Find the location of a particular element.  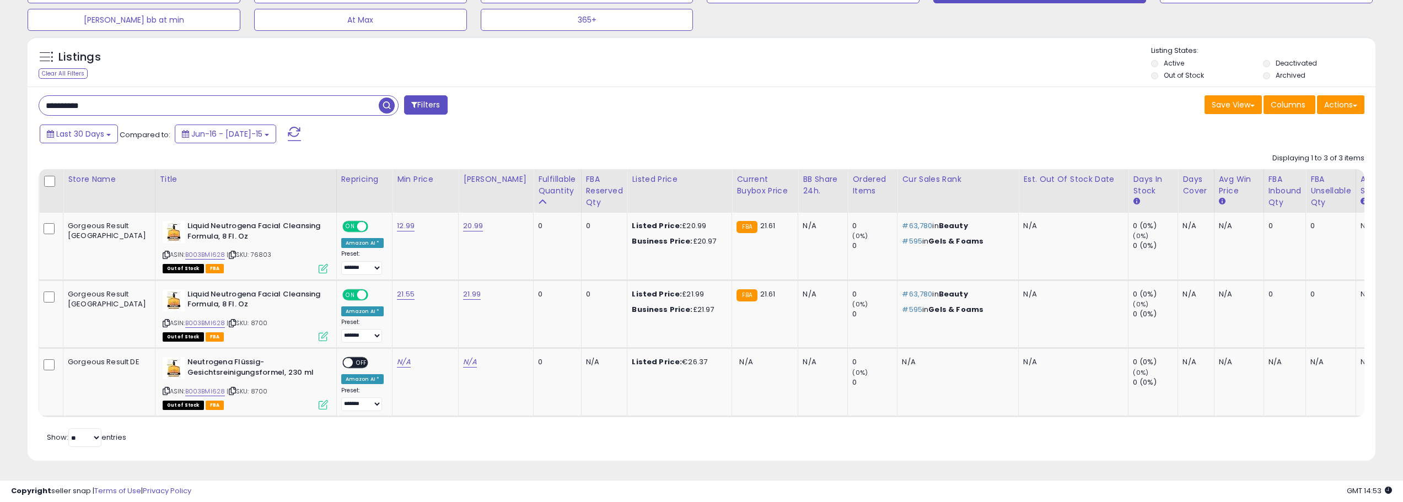

span: | SKU: 8700 is located at coordinates (247, 391).